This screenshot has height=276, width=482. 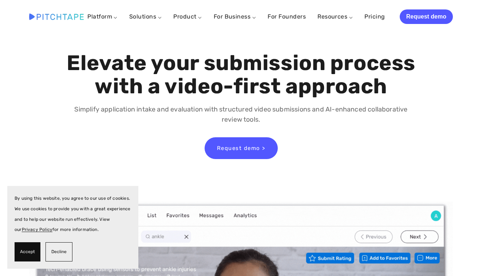 I want to click on a: For Founders, so click(x=286, y=17).